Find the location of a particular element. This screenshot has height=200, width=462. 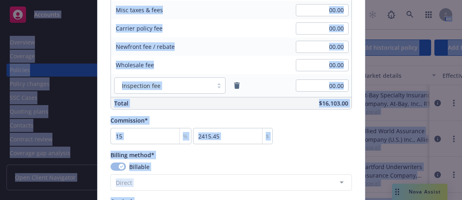

span: Newfront fee / rebate is located at coordinates (145, 46).